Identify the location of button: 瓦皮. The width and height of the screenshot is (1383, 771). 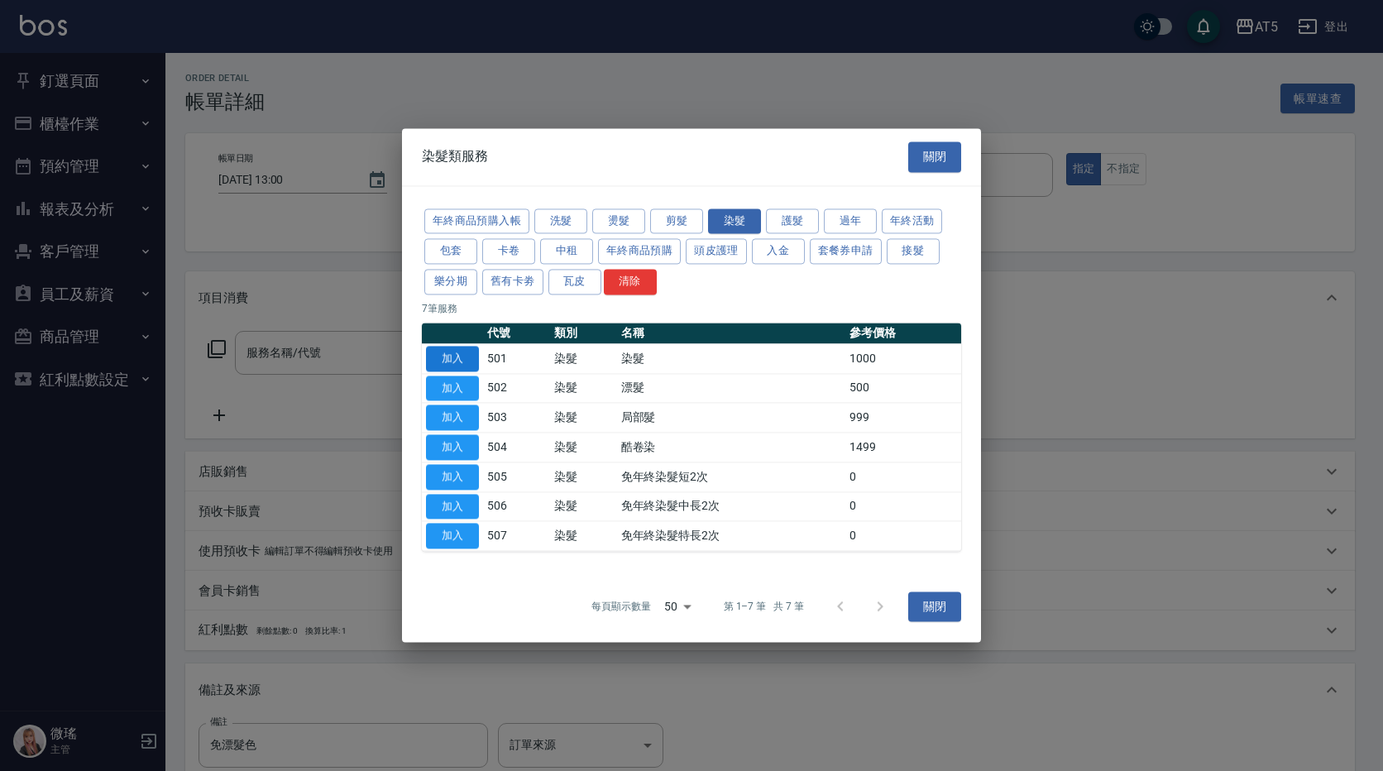
(575, 281).